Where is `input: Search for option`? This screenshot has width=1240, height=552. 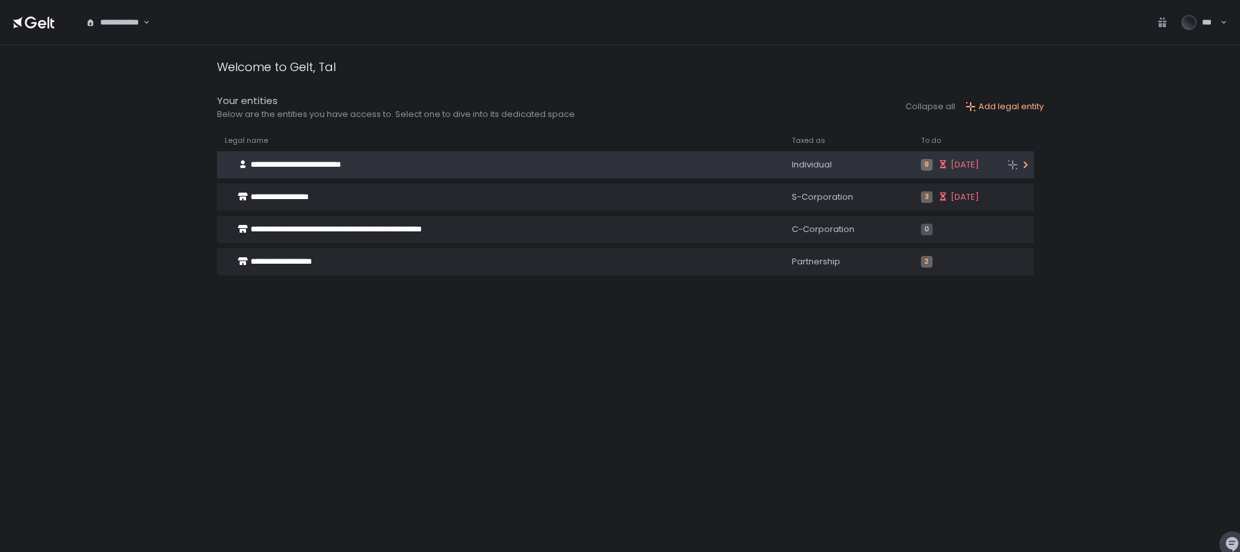
input: Search for option is located at coordinates (141, 23).